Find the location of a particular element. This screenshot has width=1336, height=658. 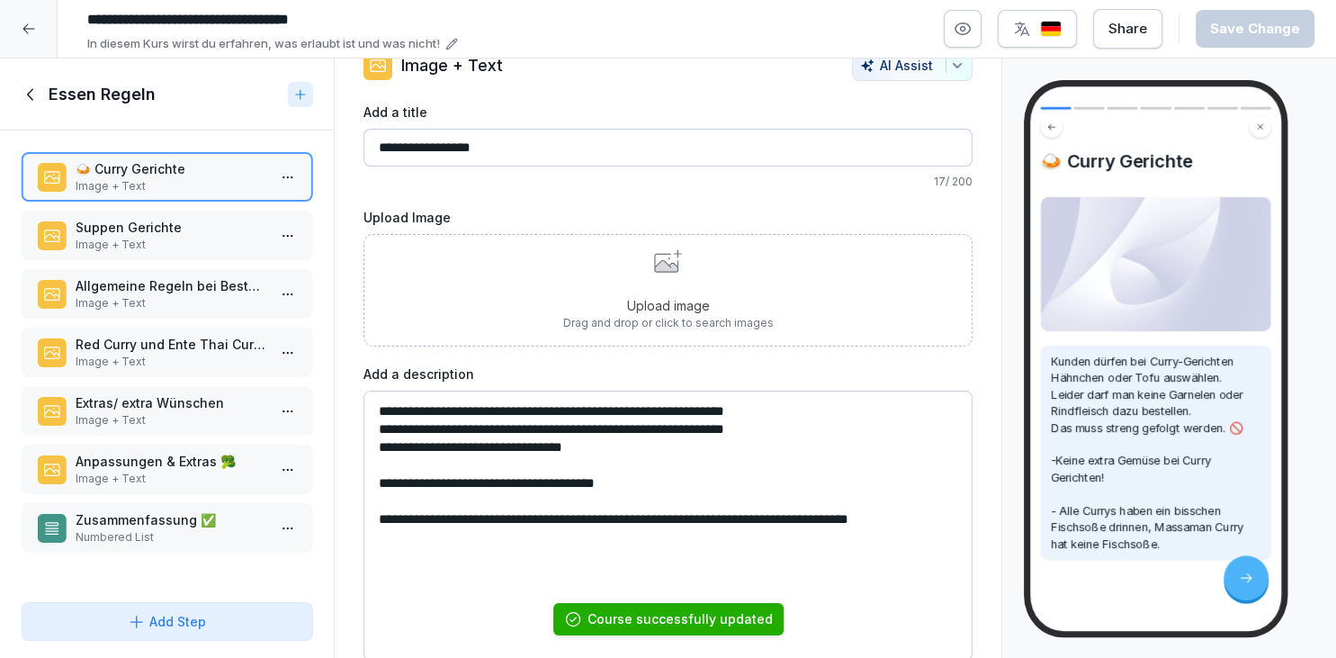

button: Save Change is located at coordinates (1255, 29).